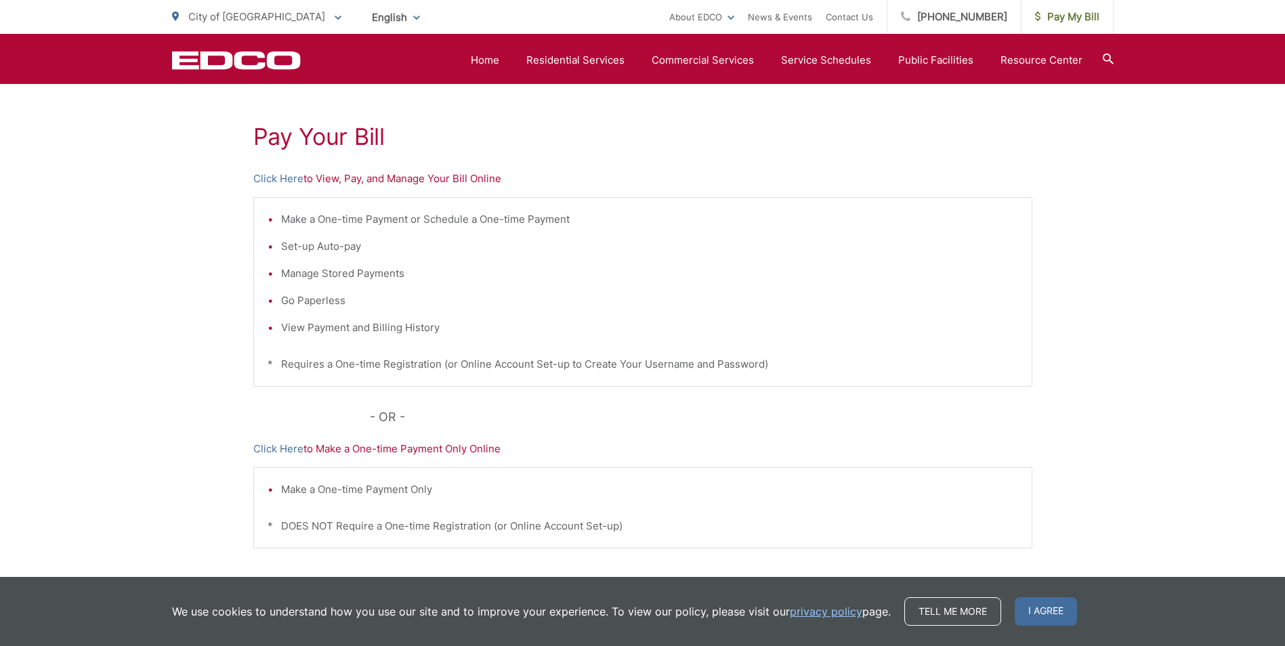 The width and height of the screenshot is (1285, 646). Describe the element at coordinates (649, 328) in the screenshot. I see `li: View Payment and Billing History` at that location.